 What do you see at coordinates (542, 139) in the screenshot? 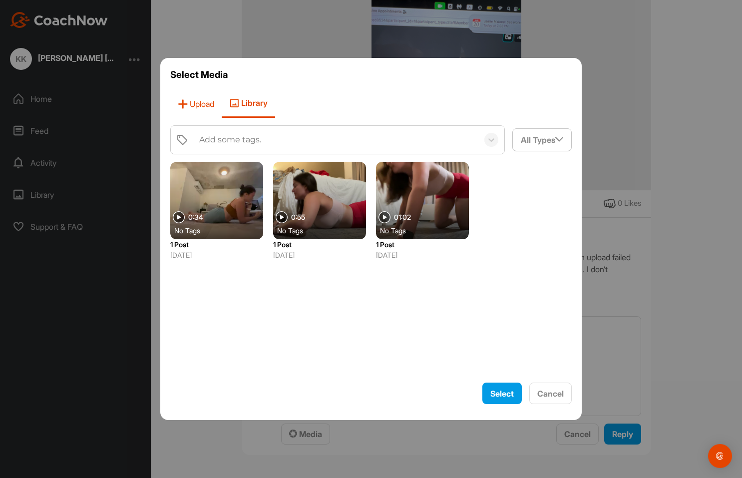
I see `div: All Types` at bounding box center [542, 139].